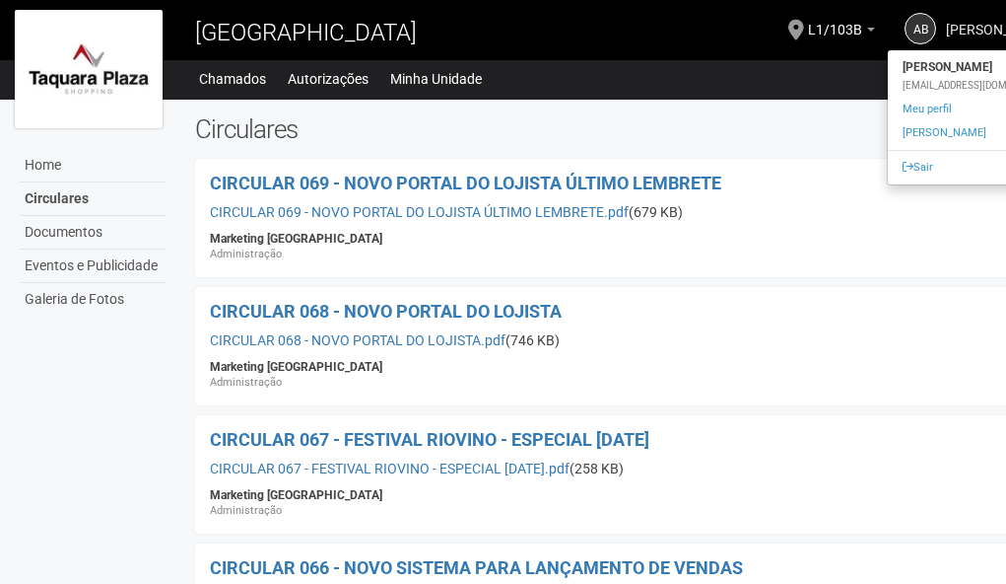 The height and width of the screenshot is (584, 1006). Describe the element at coordinates (518, 129) in the screenshot. I see `h2: Circulares` at that location.